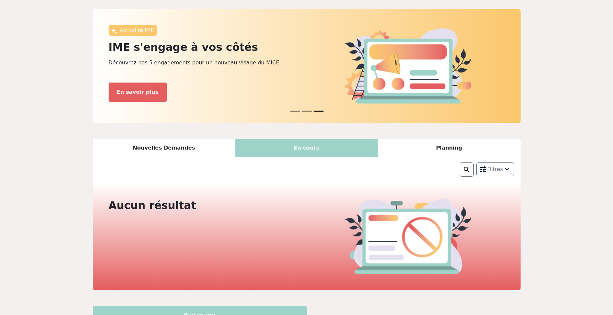 Image resolution: width=613 pixels, height=315 pixels. I want to click on img: arrow_down.png, so click(507, 169).